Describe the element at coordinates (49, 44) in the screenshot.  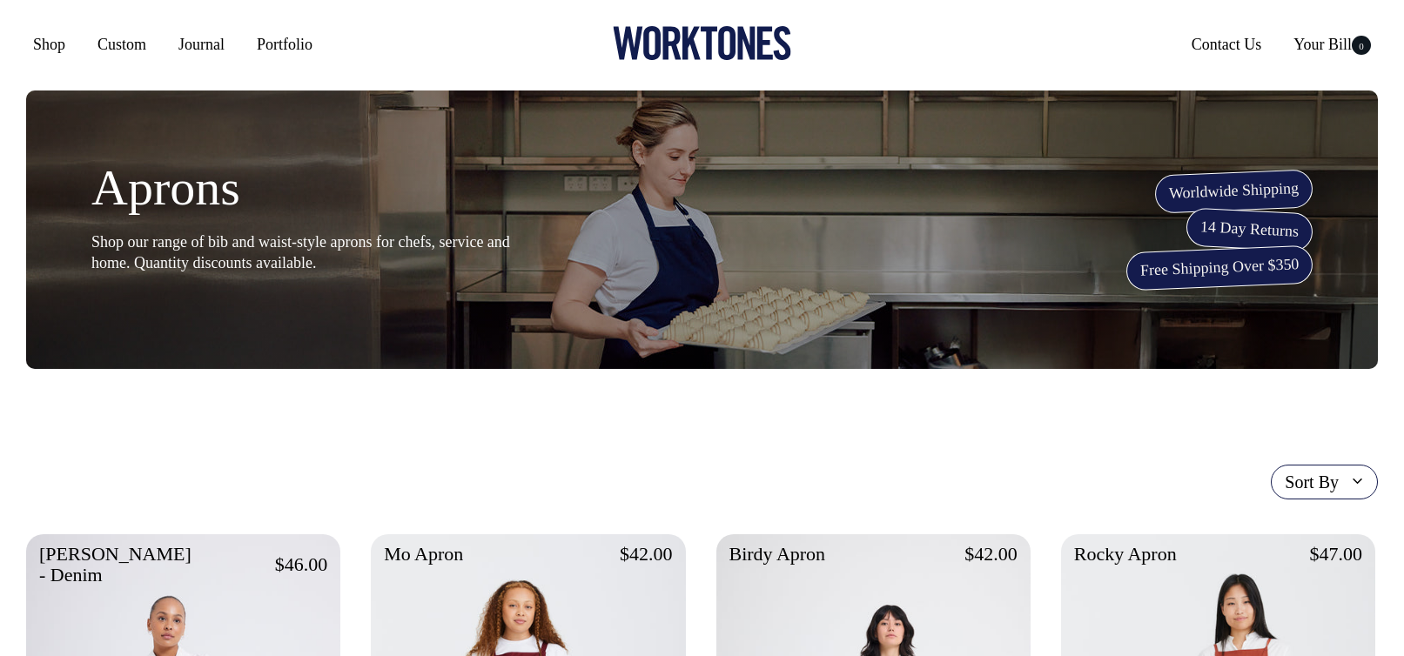
I see `a: Shop` at that location.